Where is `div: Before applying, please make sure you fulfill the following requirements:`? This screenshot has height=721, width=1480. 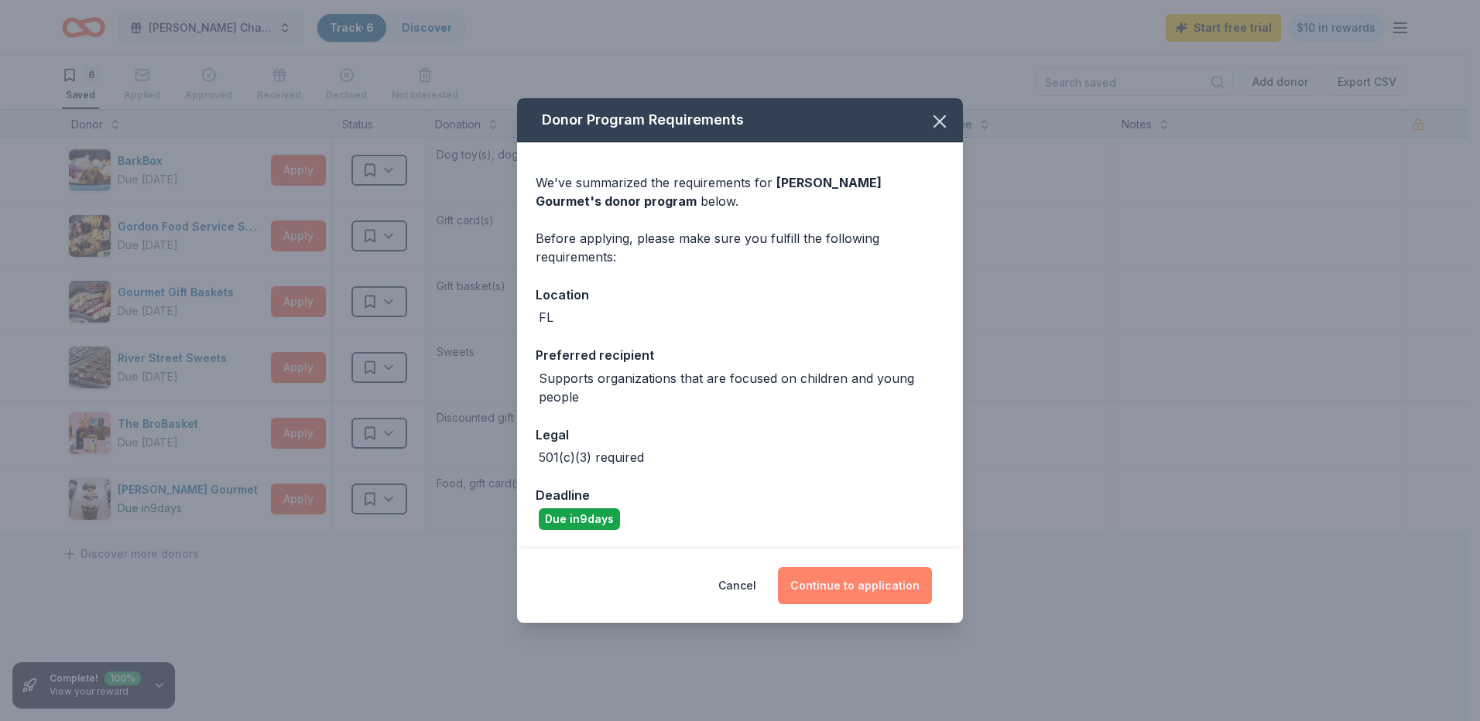 div: Before applying, please make sure you fulfill the following requirements: is located at coordinates (740, 248).